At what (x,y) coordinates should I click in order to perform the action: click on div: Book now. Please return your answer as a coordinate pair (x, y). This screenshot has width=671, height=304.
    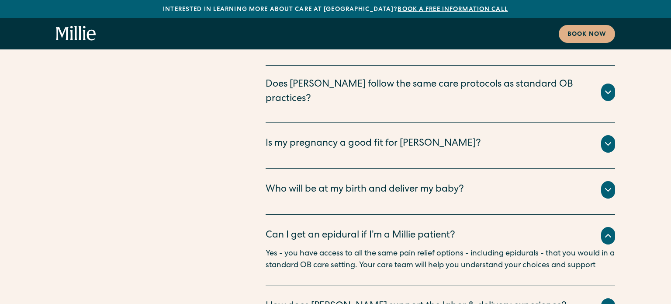
    Looking at the image, I should click on (587, 35).